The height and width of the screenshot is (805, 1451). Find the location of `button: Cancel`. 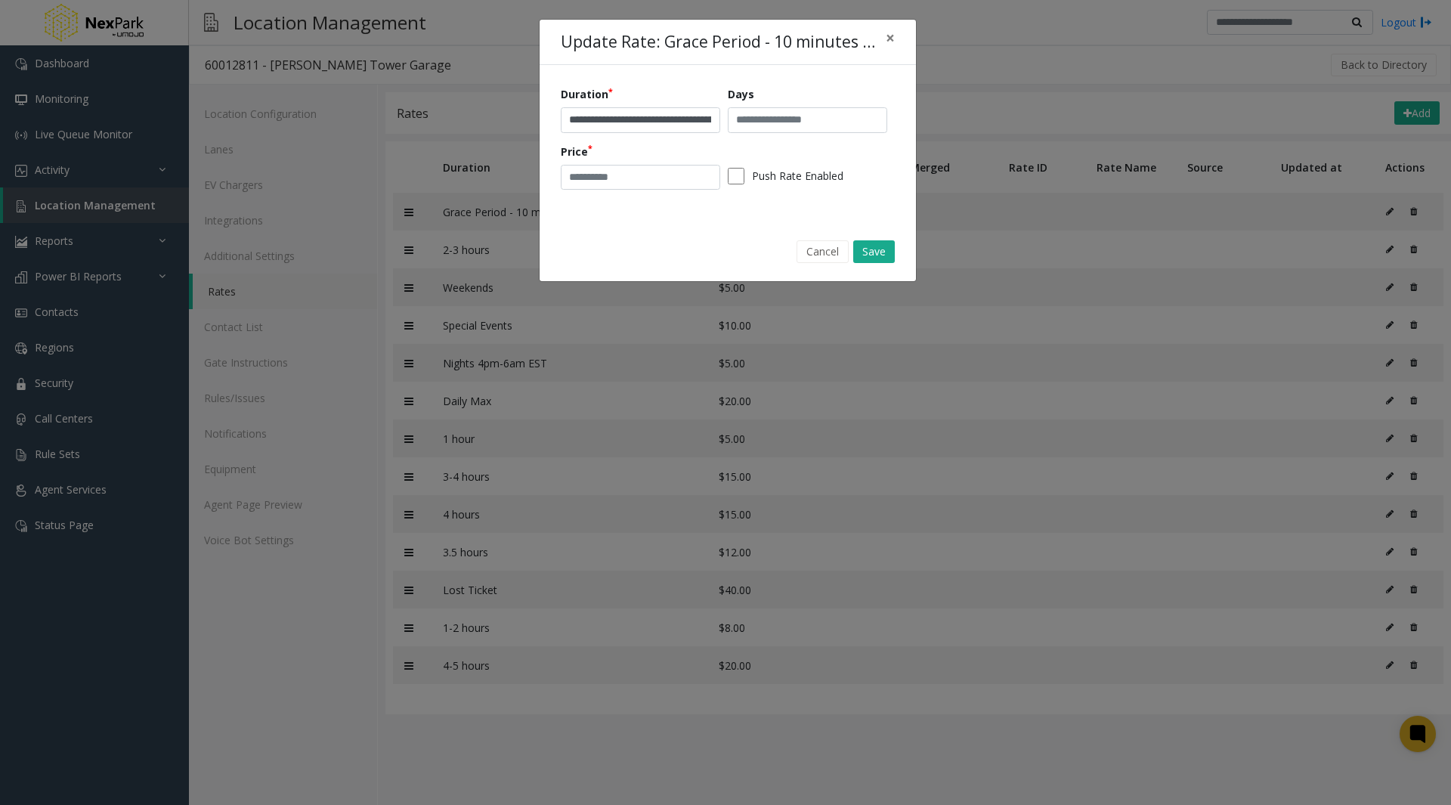

button: Cancel is located at coordinates (822, 252).